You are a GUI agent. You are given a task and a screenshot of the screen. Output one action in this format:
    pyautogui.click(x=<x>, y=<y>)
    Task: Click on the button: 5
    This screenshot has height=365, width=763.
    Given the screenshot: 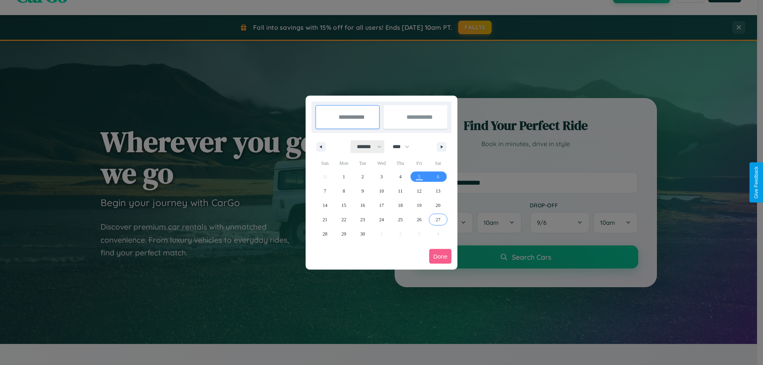 What is the action you would take?
    pyautogui.click(x=419, y=177)
    